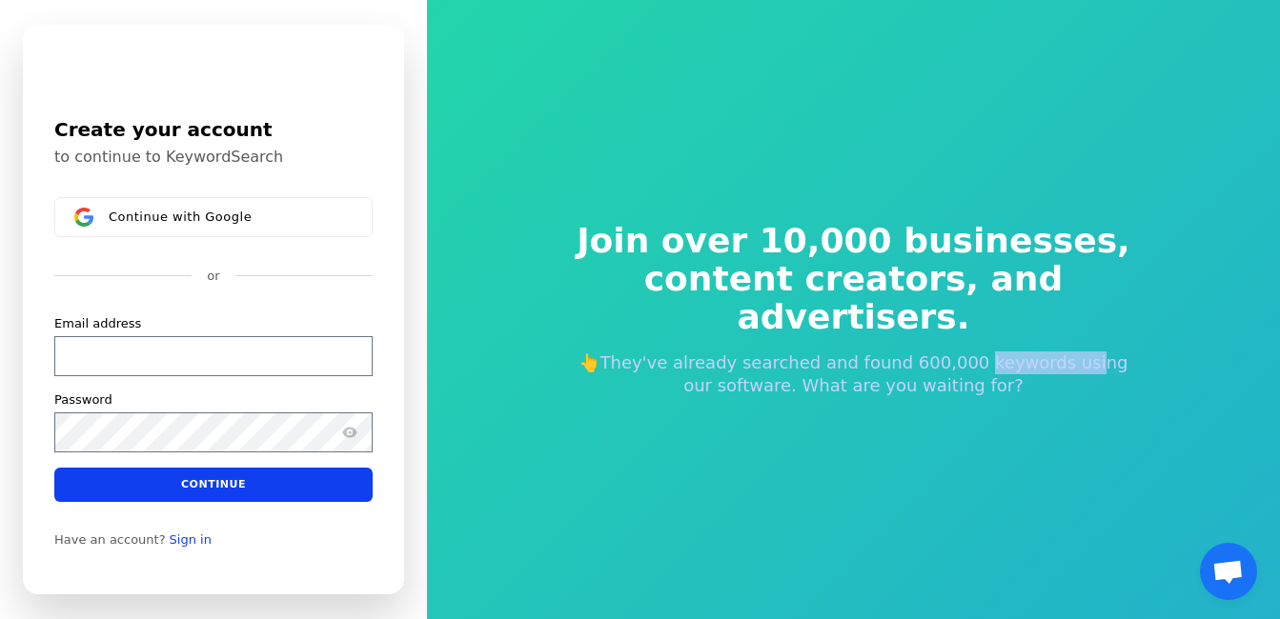  Describe the element at coordinates (97, 324) in the screenshot. I see `label: Email address` at that location.